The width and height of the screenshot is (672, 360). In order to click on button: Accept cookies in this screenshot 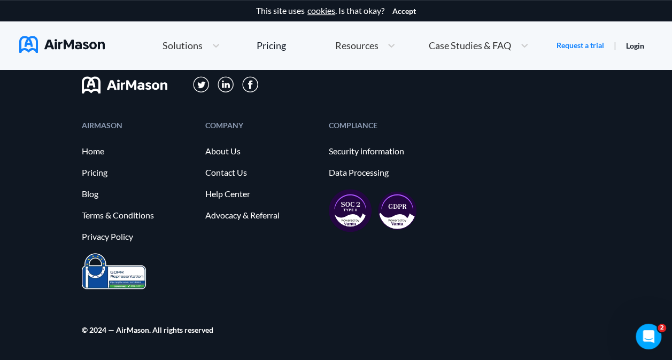, I will do `click(404, 11)`.